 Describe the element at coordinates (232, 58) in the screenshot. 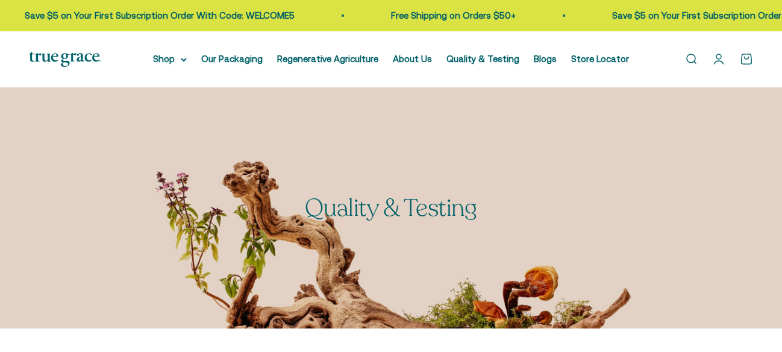

I see `a: Our Packaging` at that location.